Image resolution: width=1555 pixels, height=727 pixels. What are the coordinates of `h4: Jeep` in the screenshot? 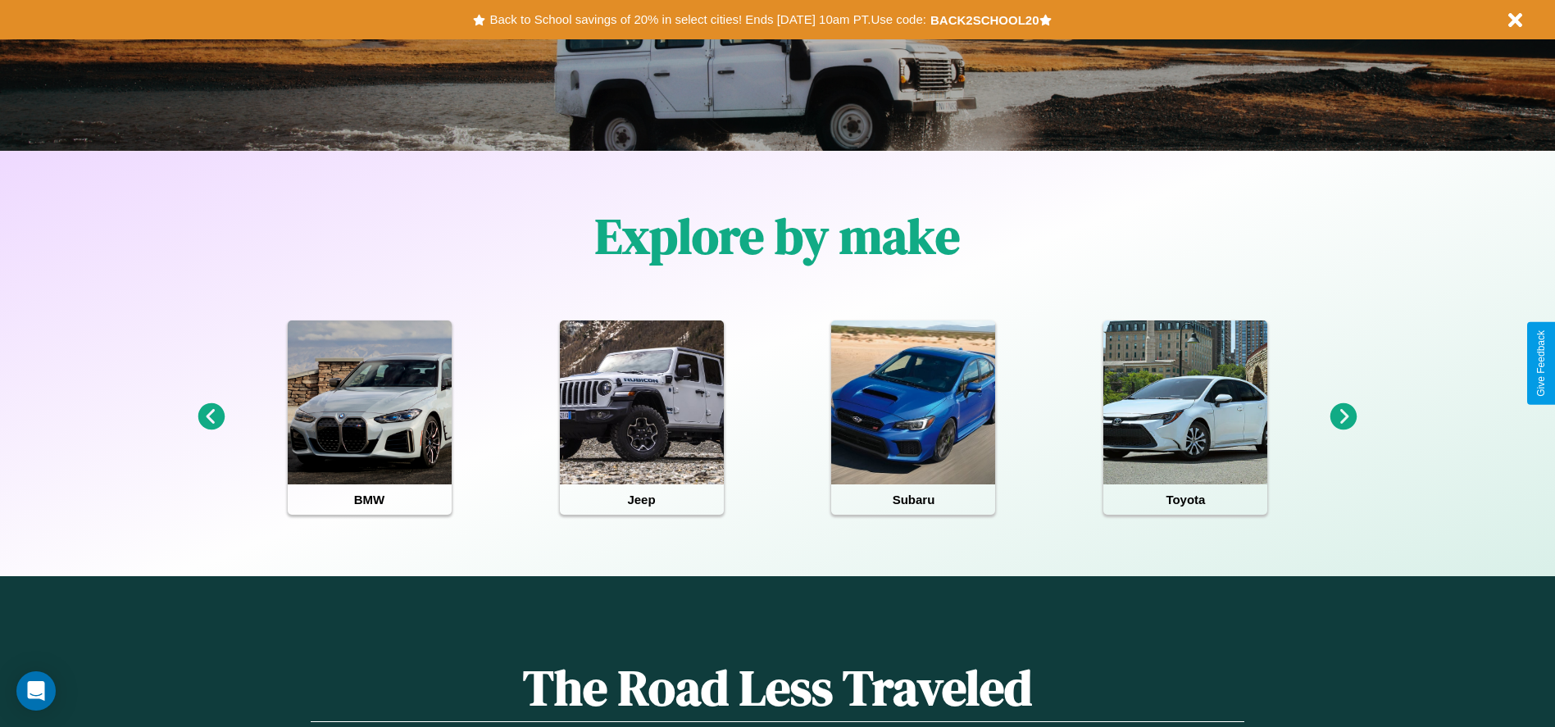 It's located at (642, 499).